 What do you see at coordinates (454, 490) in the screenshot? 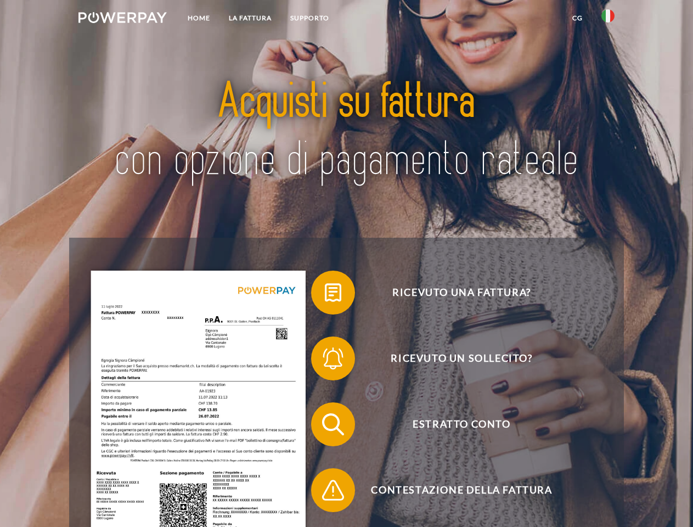
I see `button: Contestazione della fattura` at bounding box center [454, 490].